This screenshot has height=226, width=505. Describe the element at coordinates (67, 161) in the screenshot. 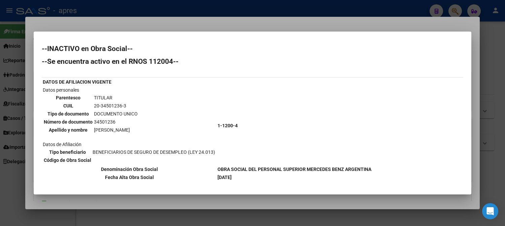

I see `th: Código de Obra Social` at that location.